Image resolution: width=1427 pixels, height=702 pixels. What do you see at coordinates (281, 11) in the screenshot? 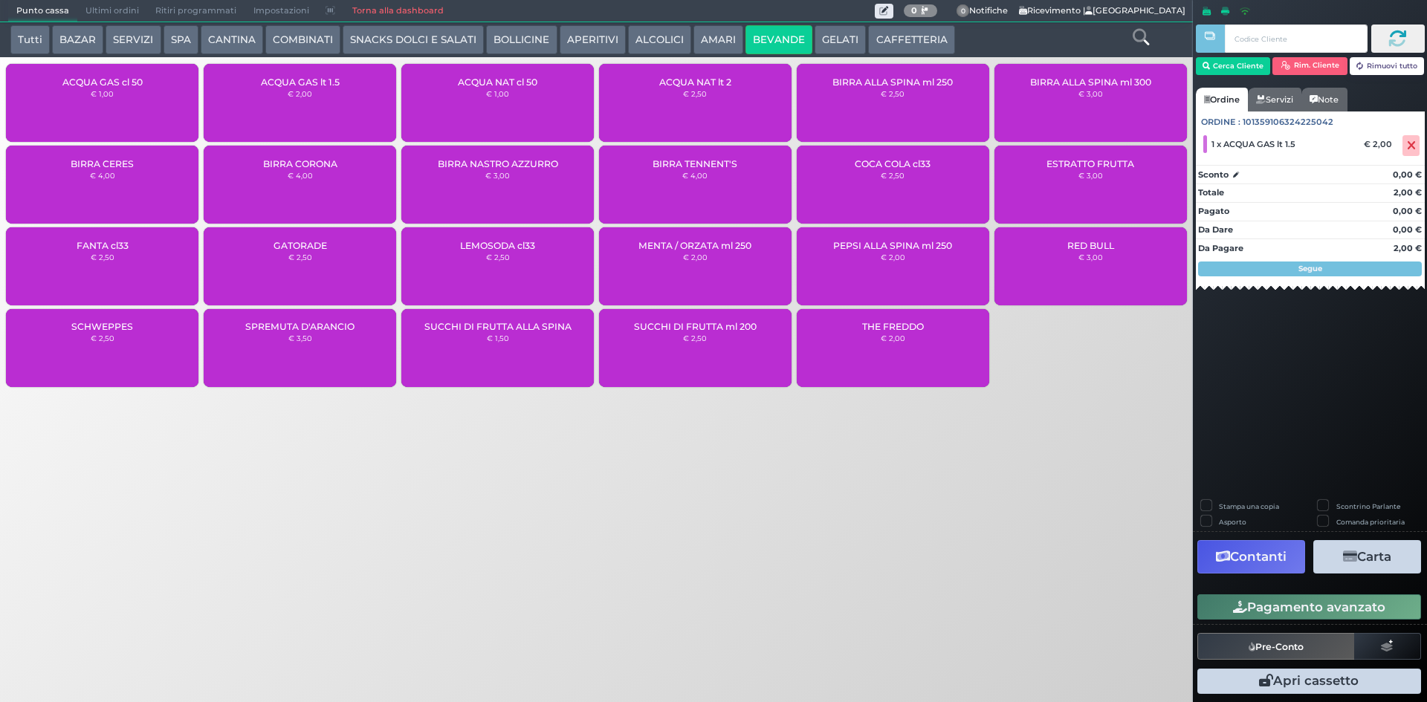
I see `span: Impostazioni` at bounding box center [281, 11].